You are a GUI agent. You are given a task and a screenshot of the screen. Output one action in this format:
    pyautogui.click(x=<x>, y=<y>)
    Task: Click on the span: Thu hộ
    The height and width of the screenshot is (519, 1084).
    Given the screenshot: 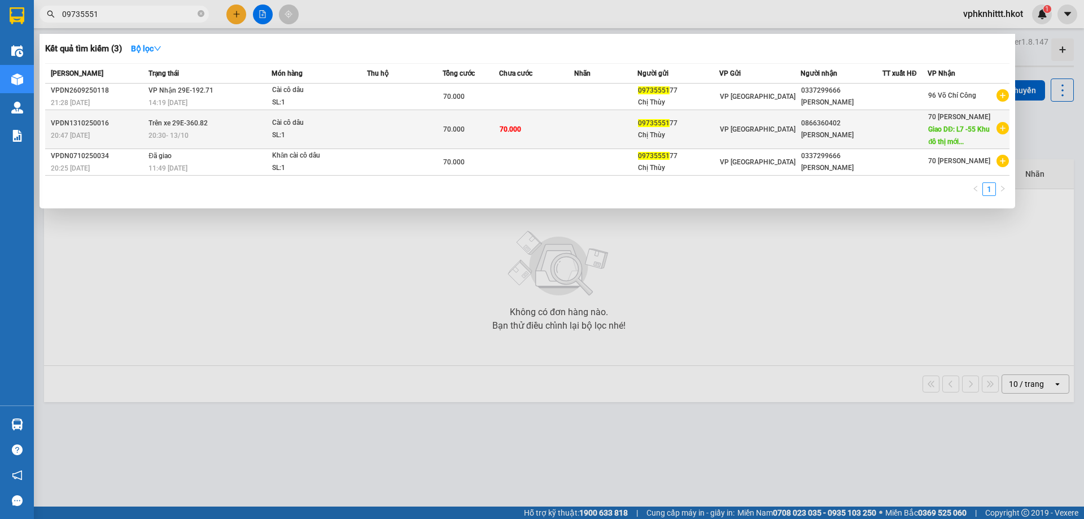 What is the action you would take?
    pyautogui.click(x=378, y=73)
    